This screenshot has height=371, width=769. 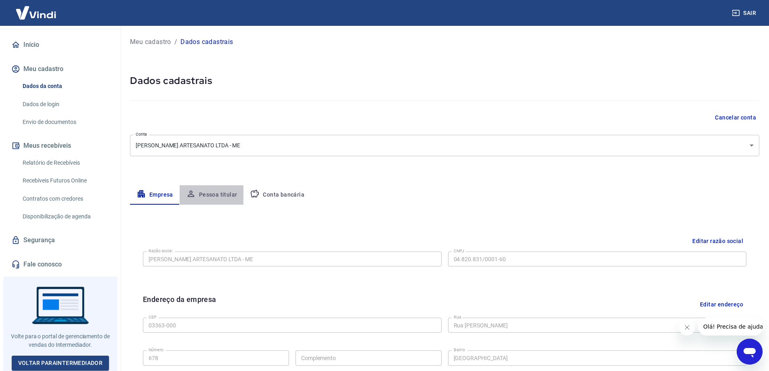 I want to click on label: Bairro, so click(x=460, y=350).